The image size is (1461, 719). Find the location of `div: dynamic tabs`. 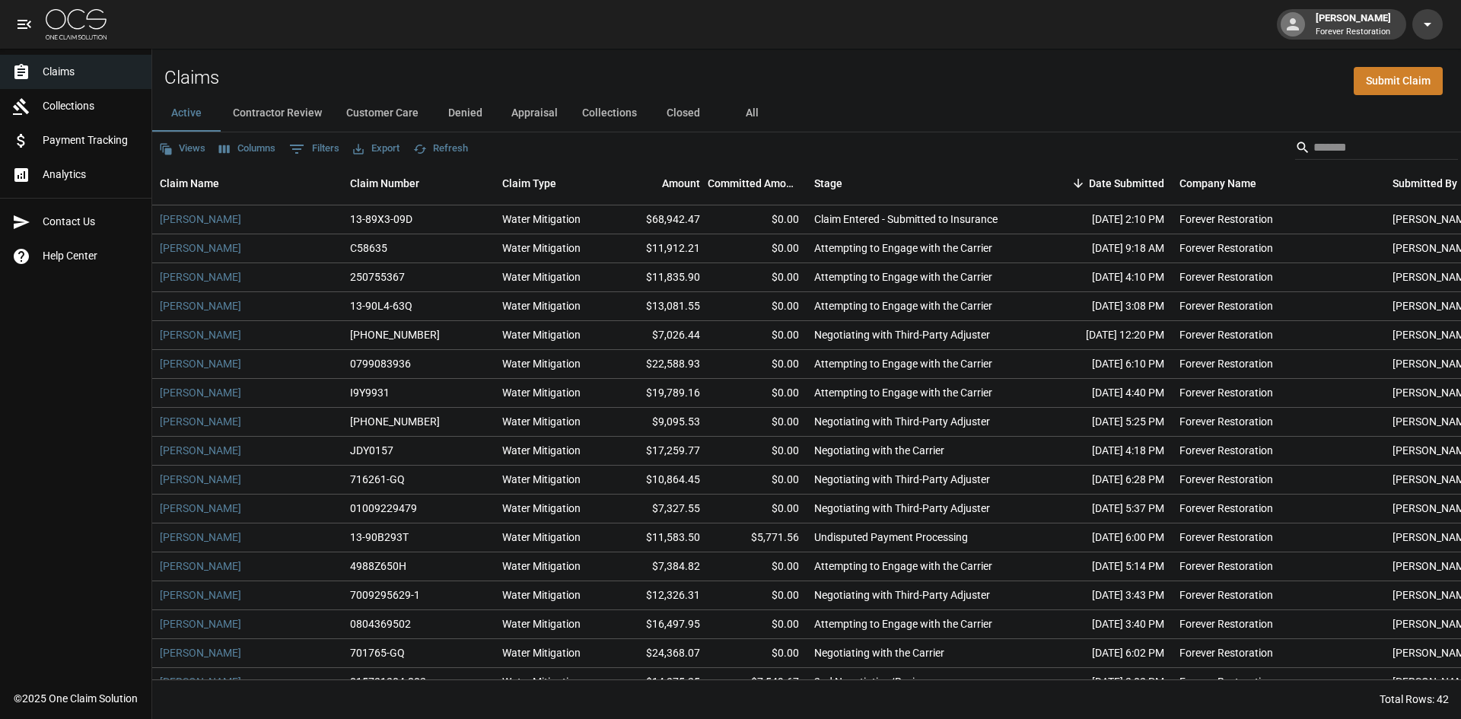

div: dynamic tabs is located at coordinates (806, 113).